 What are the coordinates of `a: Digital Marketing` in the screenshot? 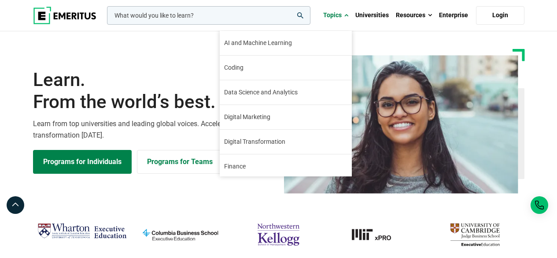 It's located at (286, 117).